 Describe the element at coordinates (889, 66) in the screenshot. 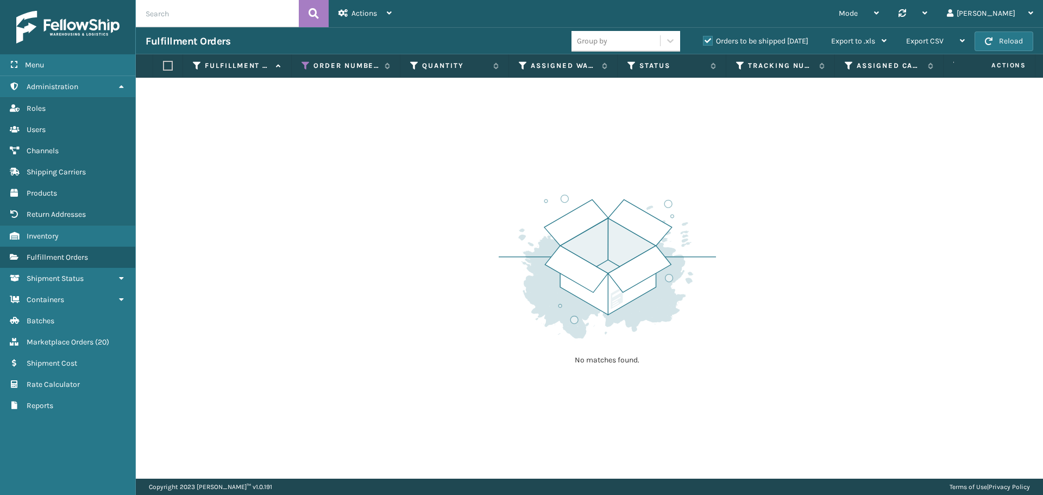

I see `label: Assigned Carrier Service` at that location.